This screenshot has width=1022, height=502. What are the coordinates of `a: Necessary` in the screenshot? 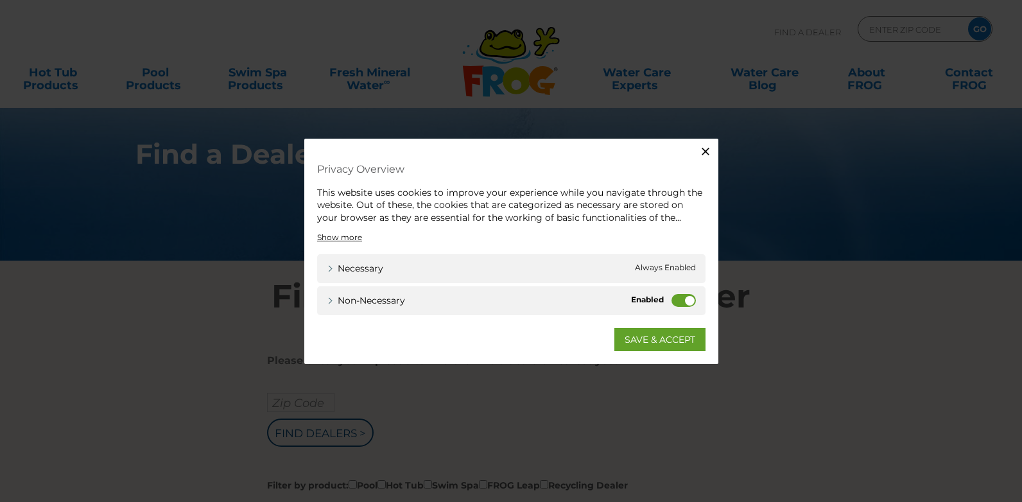 It's located at (355, 268).